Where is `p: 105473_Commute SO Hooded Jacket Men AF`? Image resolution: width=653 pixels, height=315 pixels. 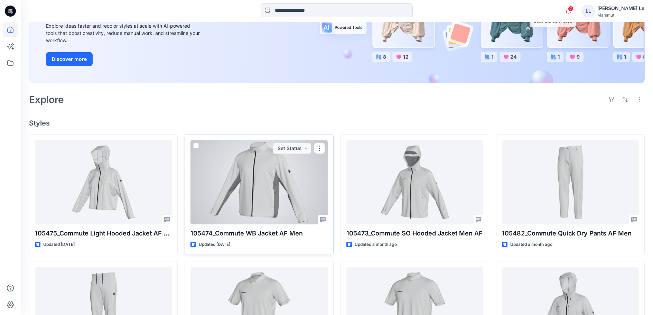 p: 105473_Commute SO Hooded Jacket Men AF is located at coordinates (415, 233).